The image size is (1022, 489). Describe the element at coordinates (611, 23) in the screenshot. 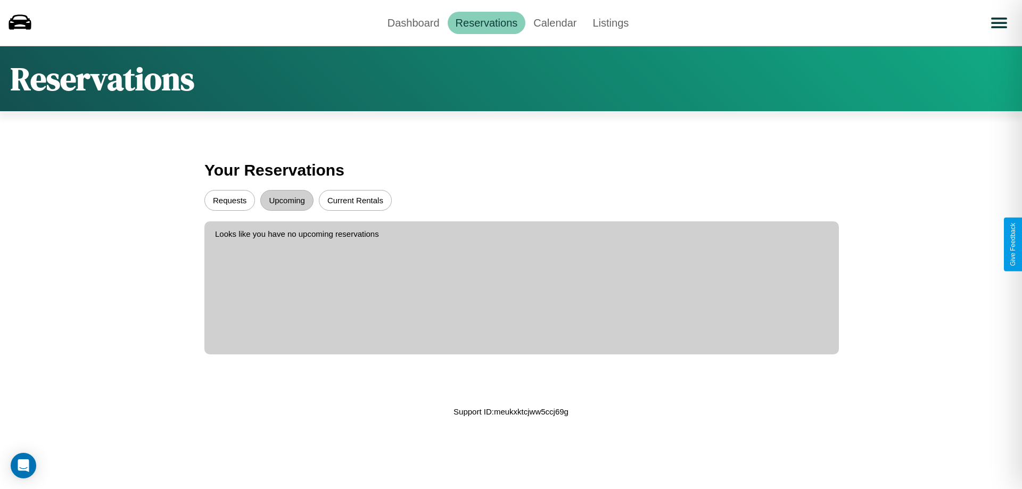

I see `a: Listings` at that location.